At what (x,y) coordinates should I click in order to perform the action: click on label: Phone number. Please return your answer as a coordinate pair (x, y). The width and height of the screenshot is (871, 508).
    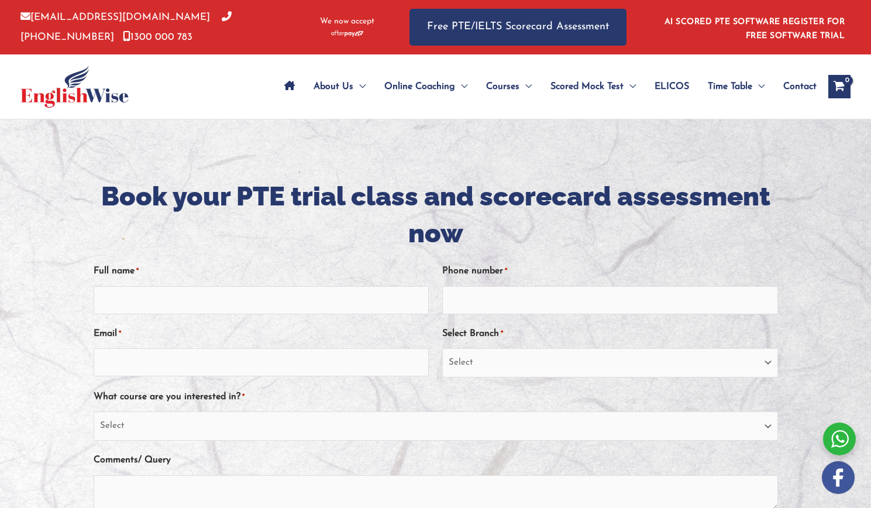
    Looking at the image, I should click on (475, 271).